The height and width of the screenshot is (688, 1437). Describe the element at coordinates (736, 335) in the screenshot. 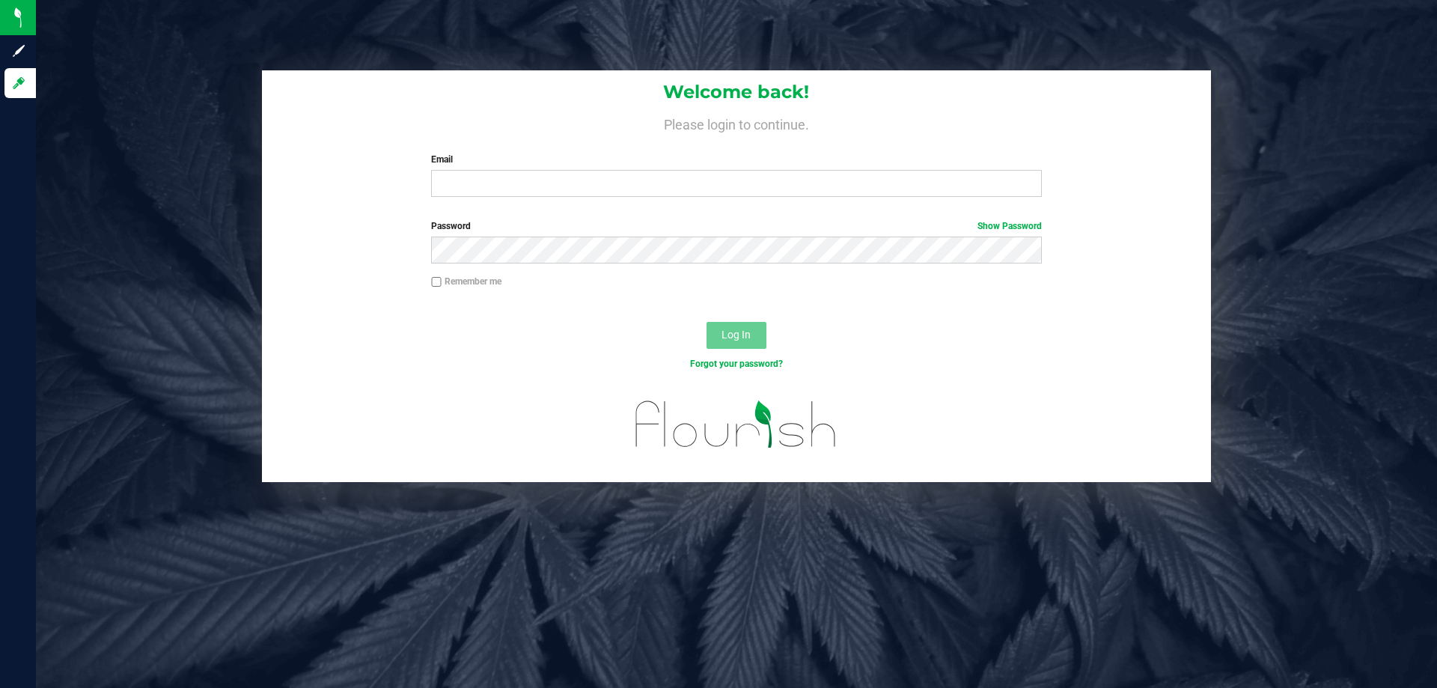

I see `span: Log In` at that location.